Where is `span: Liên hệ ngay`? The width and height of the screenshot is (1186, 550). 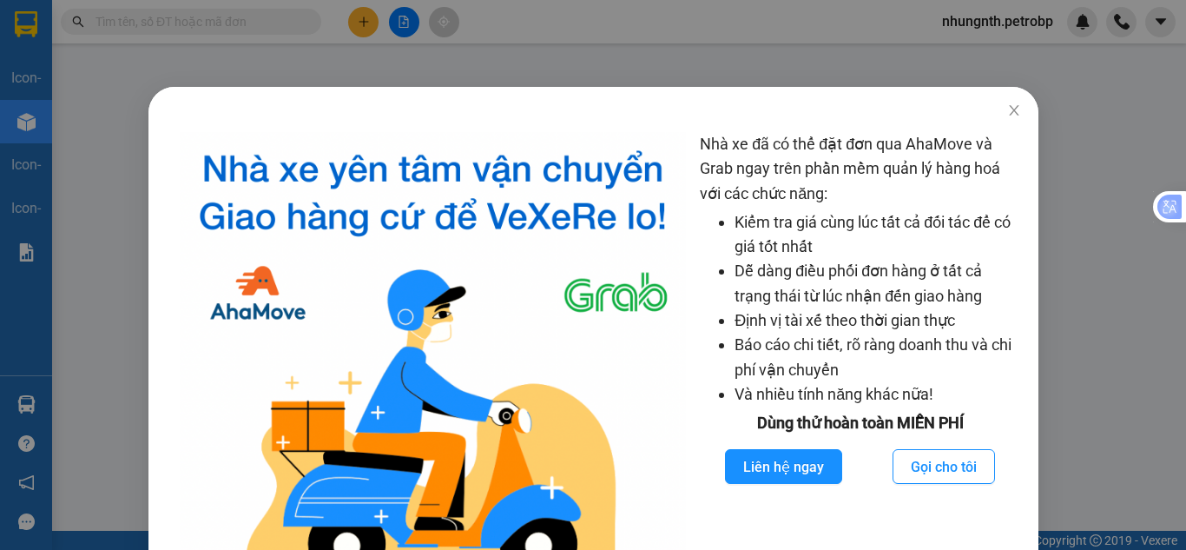
span: Liên hệ ngay is located at coordinates (783, 466).